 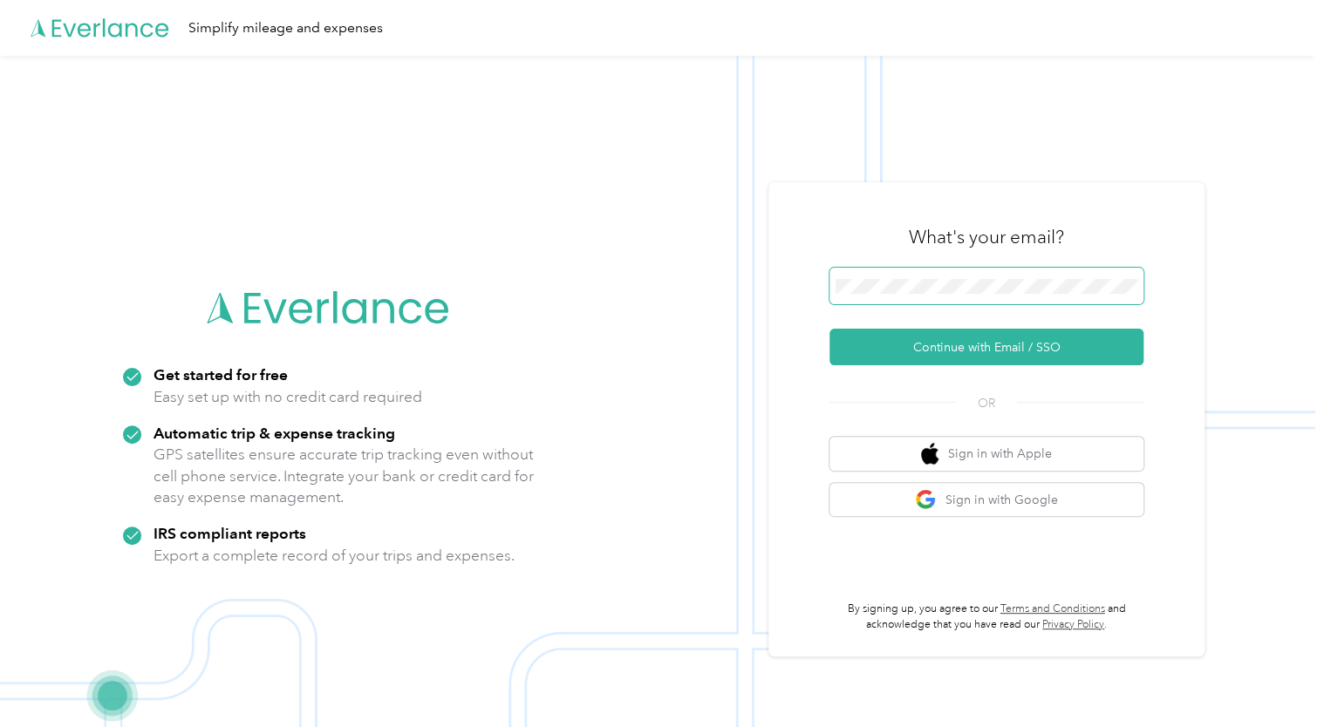 I want to click on a: Privacy Policy, so click(x=1073, y=624).